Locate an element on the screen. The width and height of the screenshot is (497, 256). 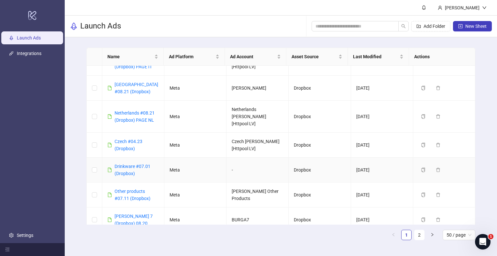
span: right is located at coordinates (433, 235).